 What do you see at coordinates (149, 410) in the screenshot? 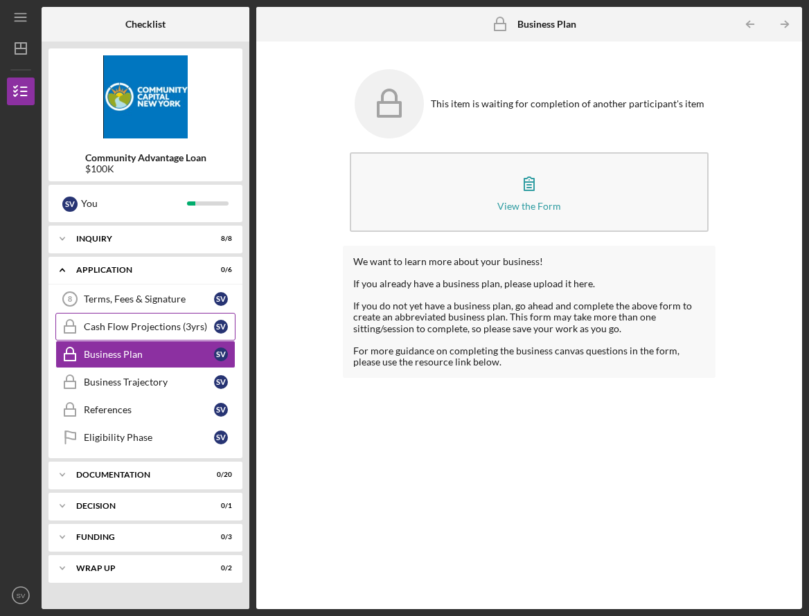
I see `div: References` at bounding box center [149, 410].